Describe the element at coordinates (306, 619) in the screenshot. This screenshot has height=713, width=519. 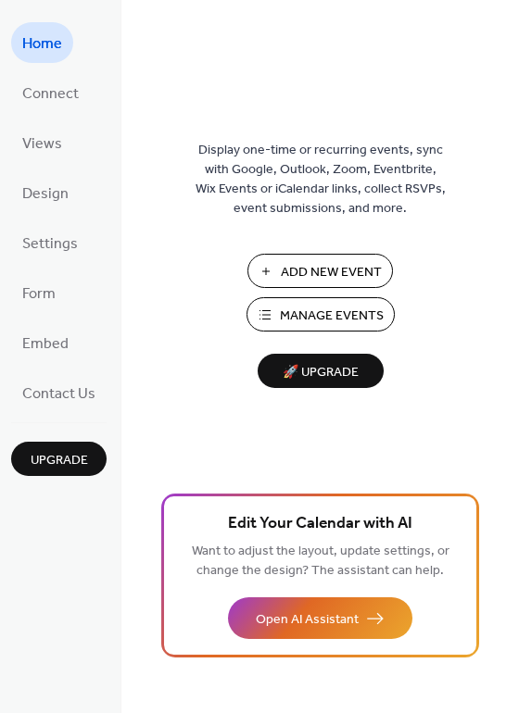
I see `span: Open AI Assistant` at that location.